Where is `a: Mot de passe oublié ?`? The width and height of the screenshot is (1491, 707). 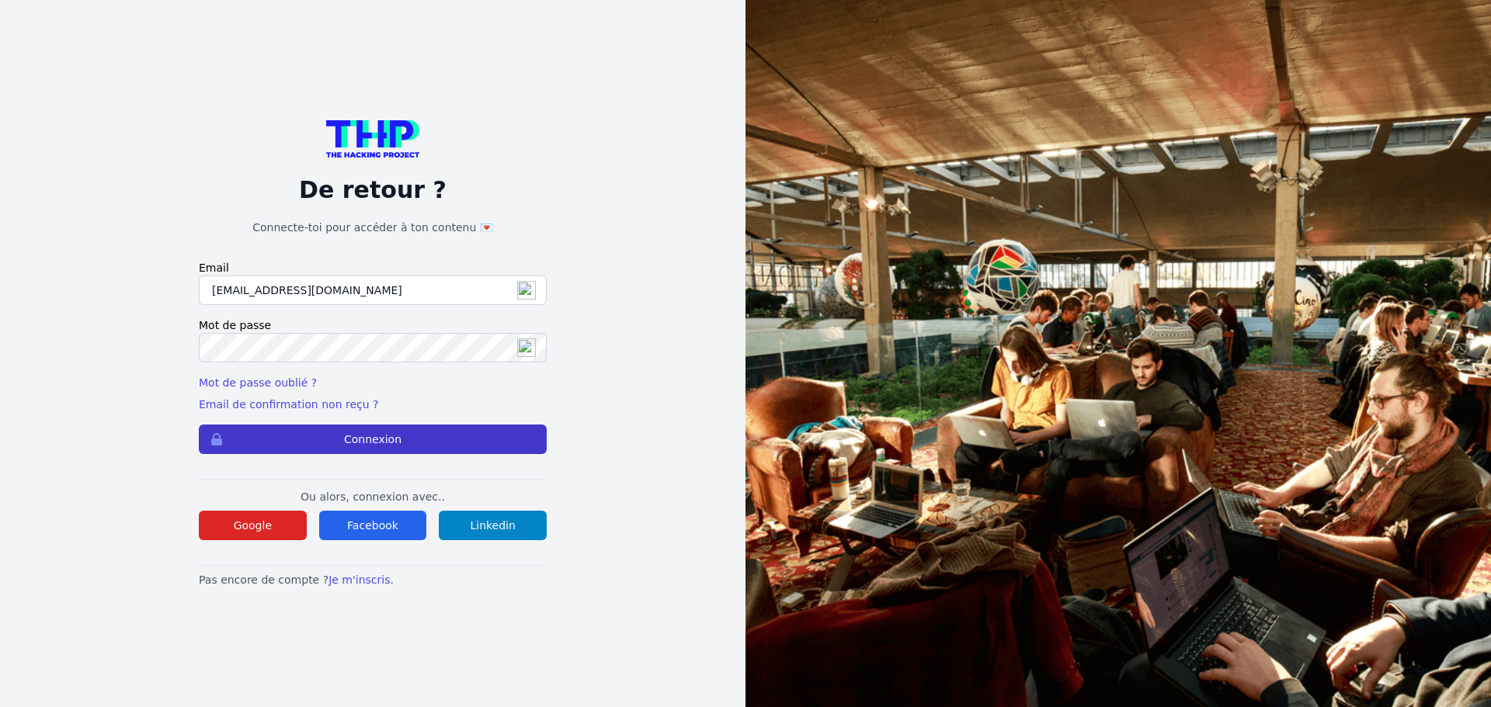 a: Mot de passe oublié ? is located at coordinates (258, 383).